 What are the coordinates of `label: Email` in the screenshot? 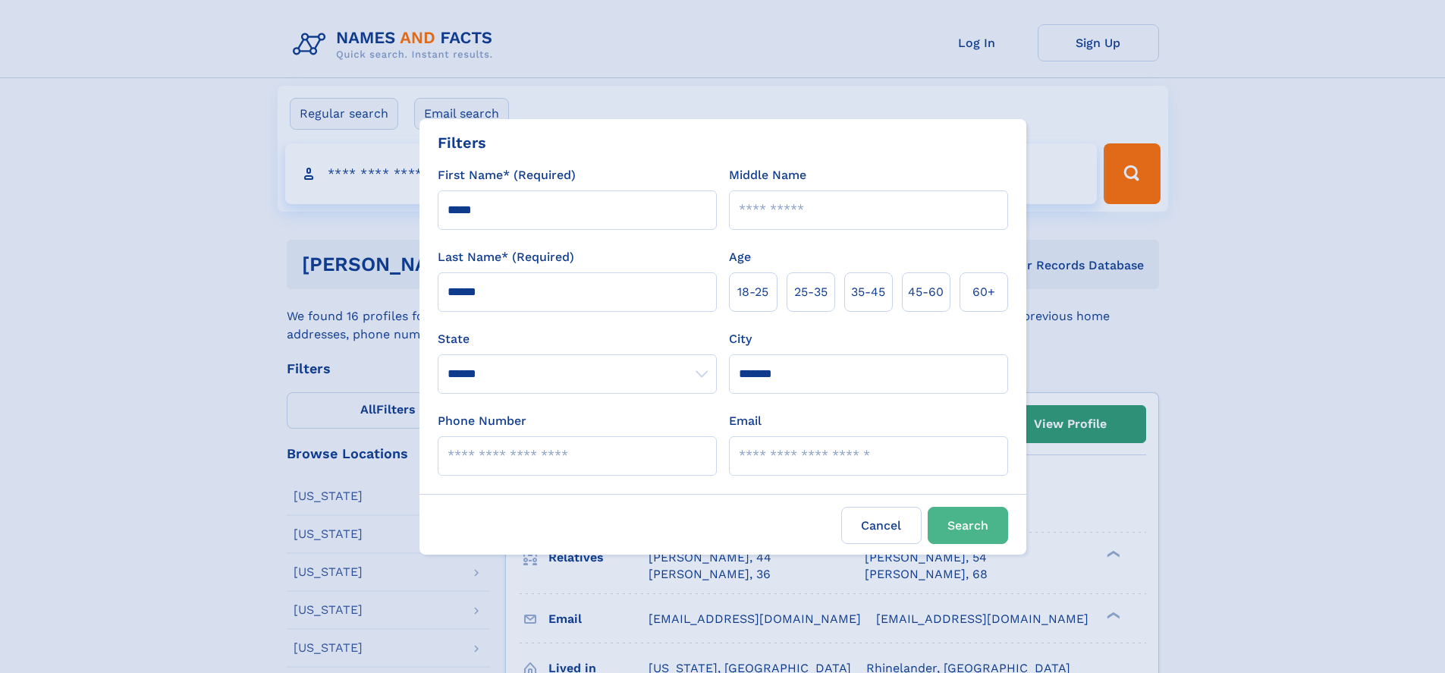 It's located at (745, 421).